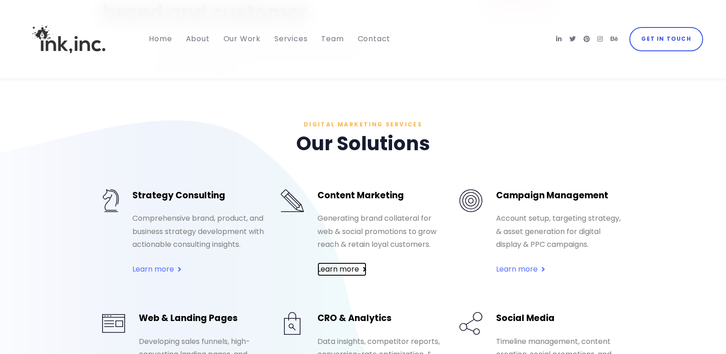 The height and width of the screenshot is (354, 726). Describe the element at coordinates (69, 39) in the screenshot. I see `img: Ink, Inc. | Marketing Agency` at that location.